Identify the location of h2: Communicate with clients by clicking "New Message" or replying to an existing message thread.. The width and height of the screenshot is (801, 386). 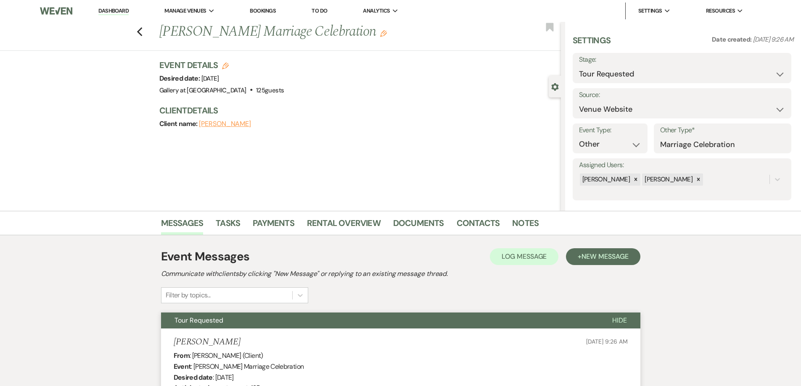
(401, 274).